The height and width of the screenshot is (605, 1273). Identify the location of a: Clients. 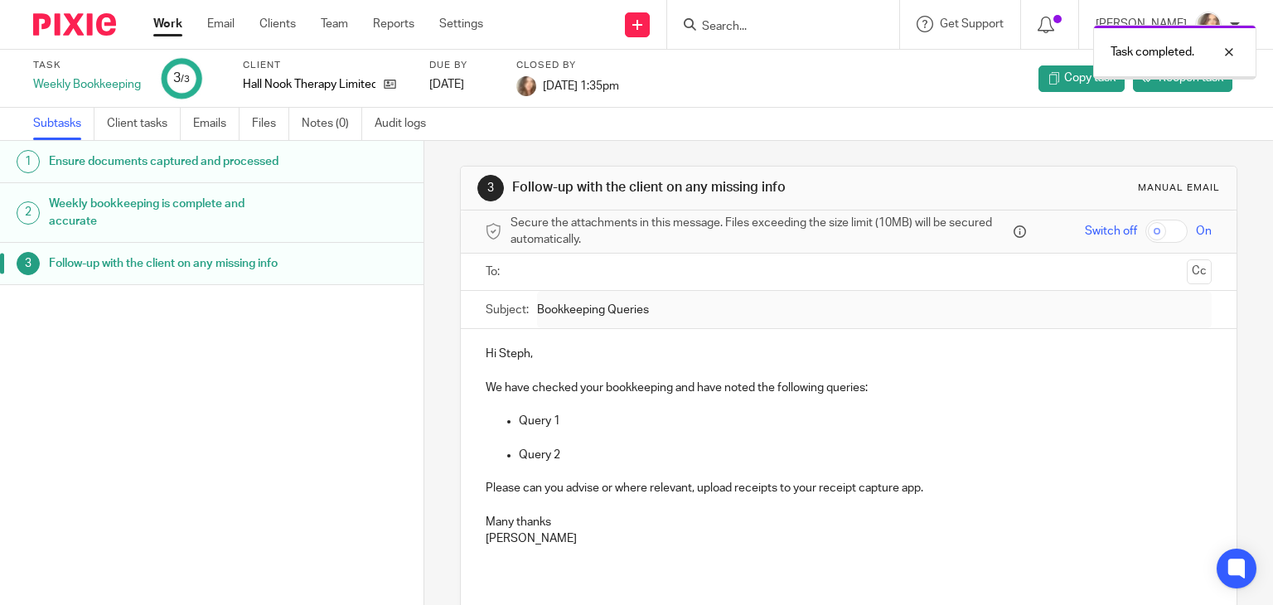
(278, 24).